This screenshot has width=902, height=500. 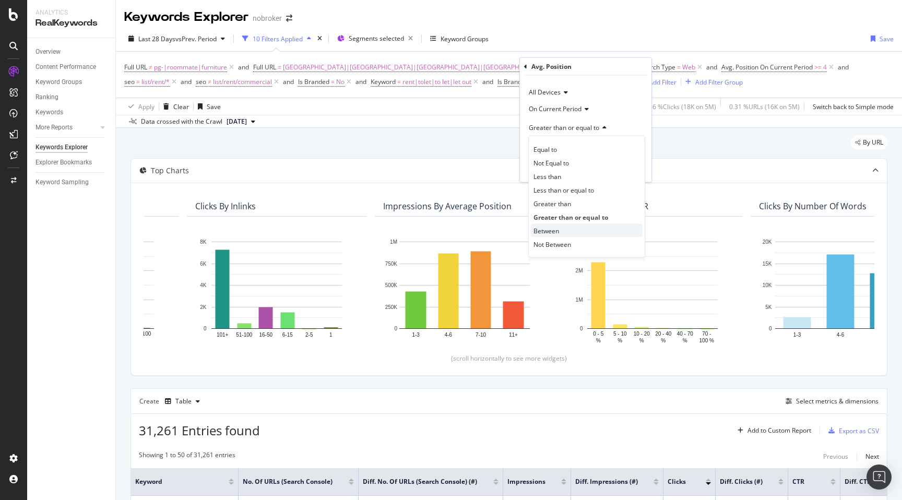 I want to click on span: Web, so click(x=689, y=67).